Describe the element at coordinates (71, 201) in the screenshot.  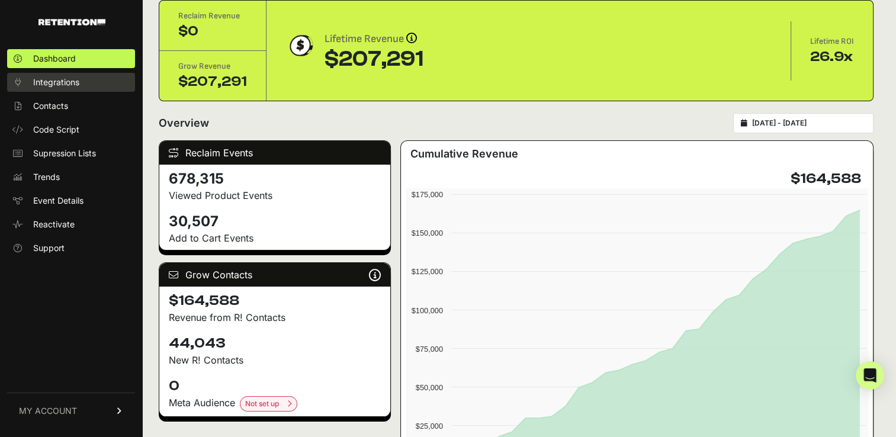
I see `a: Event Details` at that location.